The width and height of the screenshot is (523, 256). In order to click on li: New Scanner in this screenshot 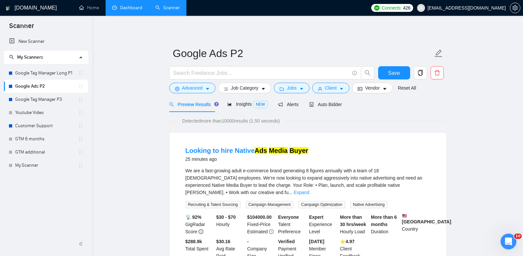, I will do `click(46, 42)`.